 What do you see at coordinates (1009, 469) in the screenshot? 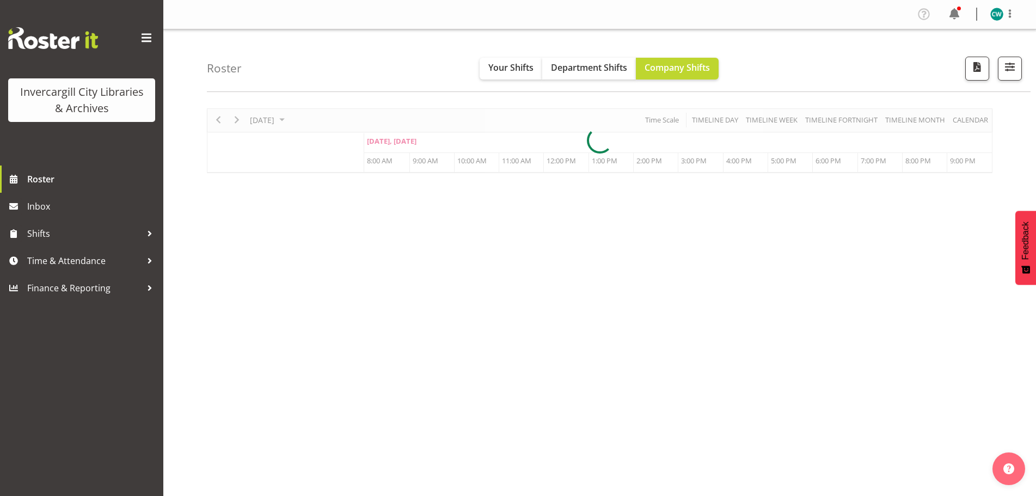
I see `img: help-xxl-2.png` at bounding box center [1009, 469].